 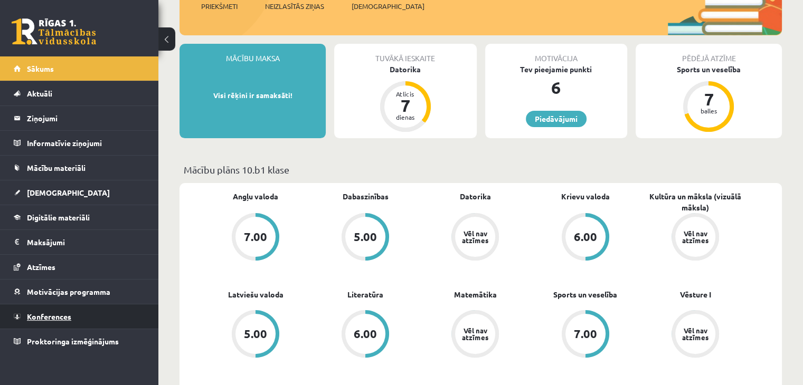 I want to click on div: Tev pieejamie punkti, so click(x=556, y=69).